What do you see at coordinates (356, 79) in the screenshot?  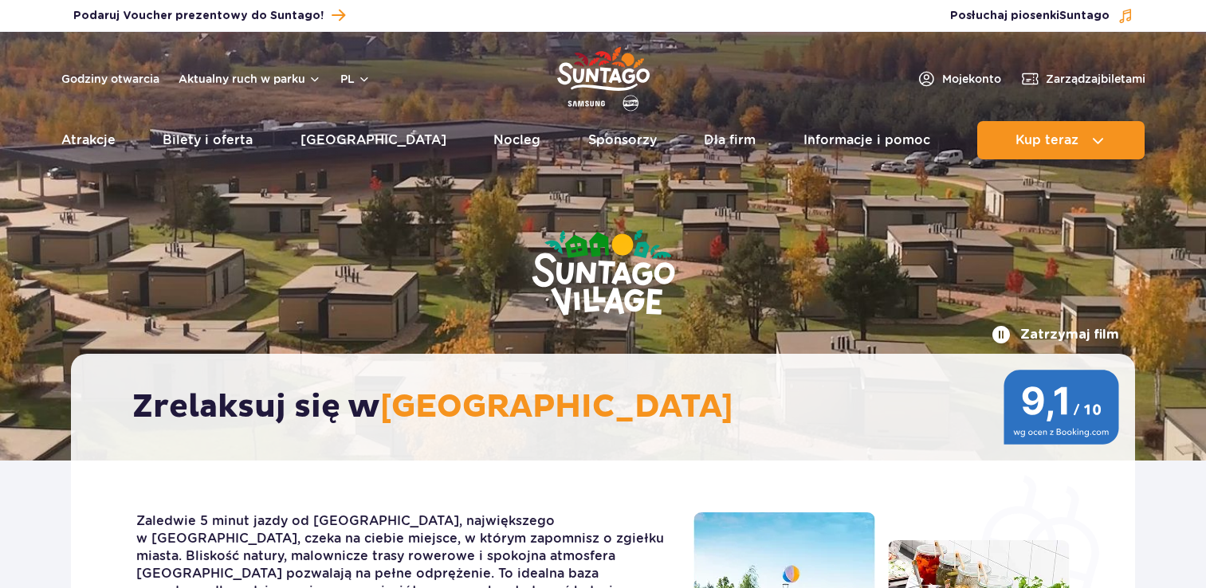 I see `button: pl` at bounding box center [356, 79].